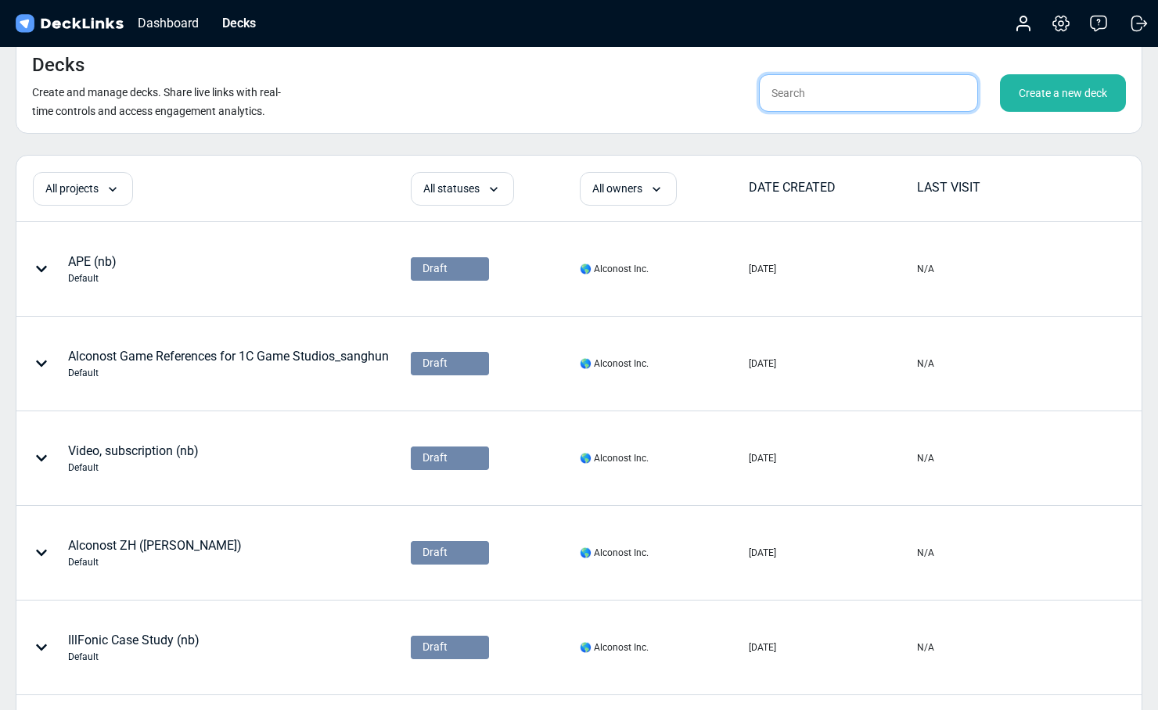 Image resolution: width=1158 pixels, height=710 pixels. Describe the element at coordinates (1001, 188) in the screenshot. I see `div: LAST VISIT` at that location.